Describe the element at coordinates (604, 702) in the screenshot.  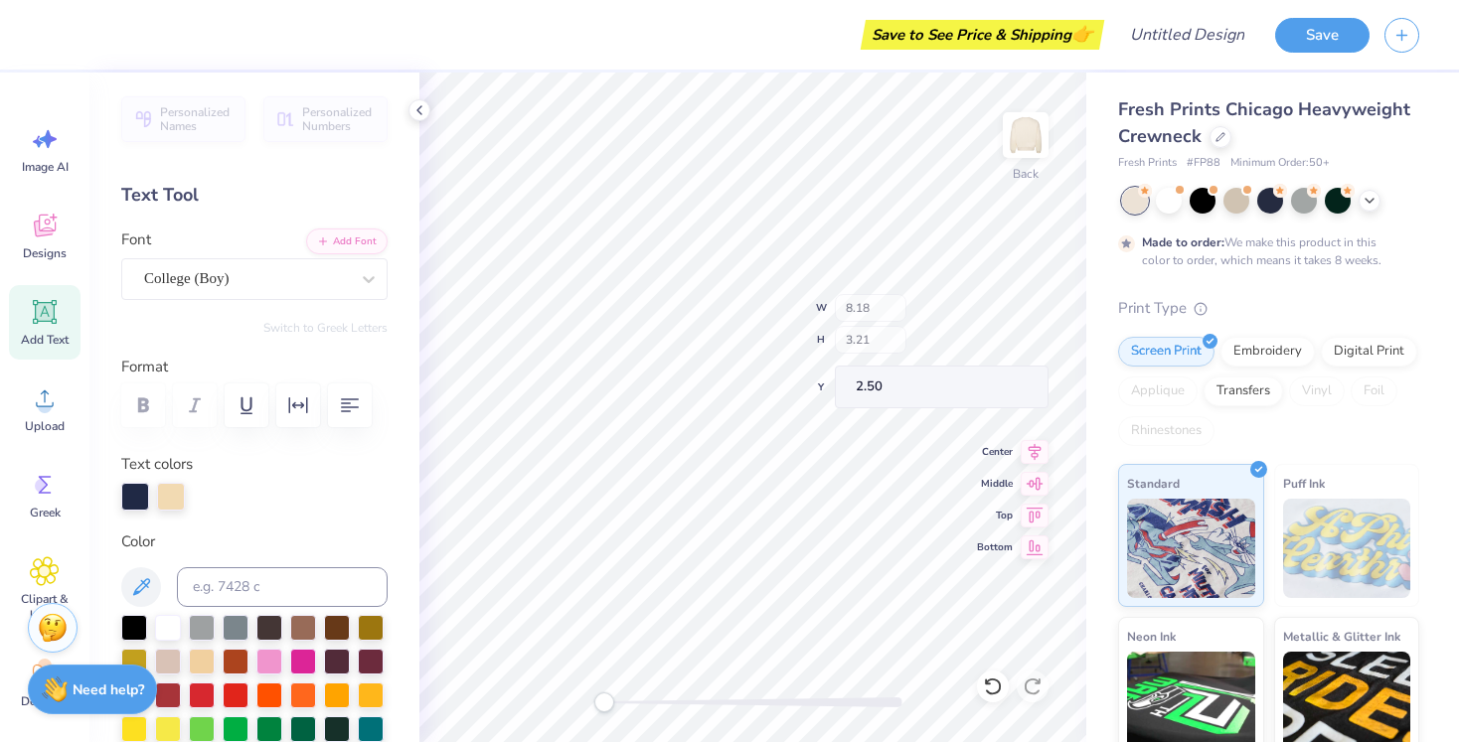
I see `div: Accessibility label` at that location.